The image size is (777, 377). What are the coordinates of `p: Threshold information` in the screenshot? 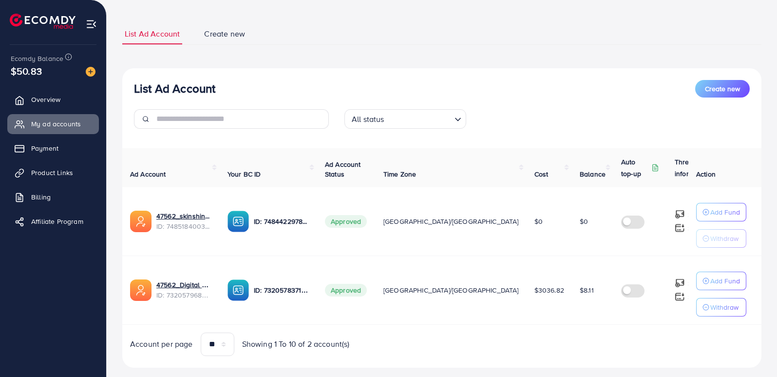 It's located at (699, 168).